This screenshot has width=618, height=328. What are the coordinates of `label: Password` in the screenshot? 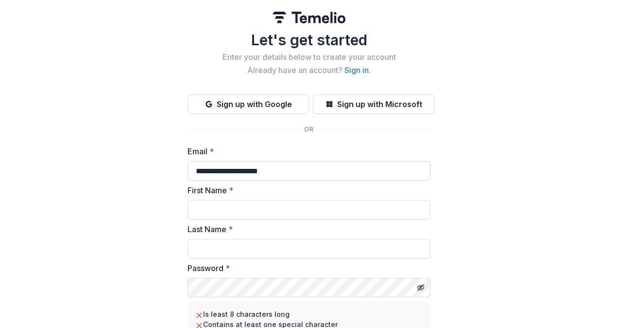 It's located at (306, 268).